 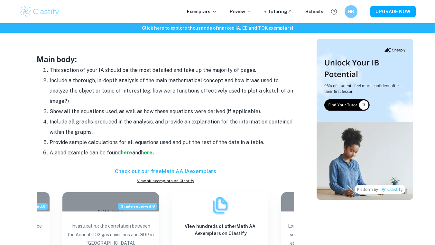 What do you see at coordinates (40, 12) in the screenshot?
I see `a: Clastify logo` at bounding box center [40, 12].